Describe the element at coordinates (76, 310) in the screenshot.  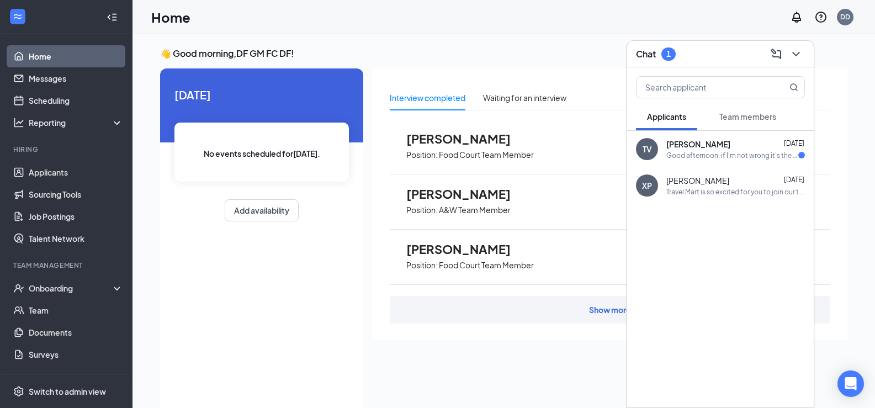
I see `a: Team` at that location.